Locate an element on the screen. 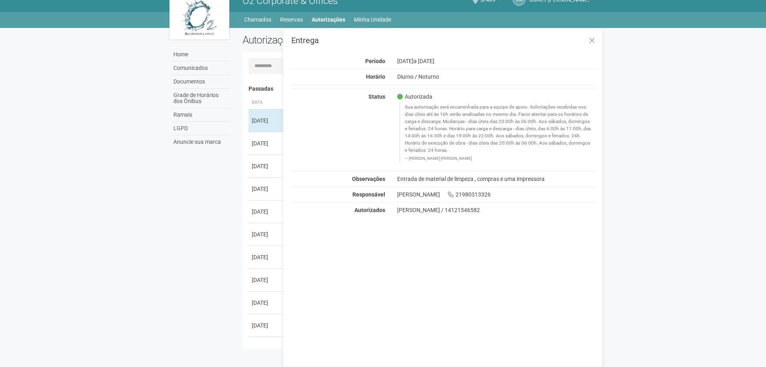  h3: Entrega is located at coordinates (444, 40).